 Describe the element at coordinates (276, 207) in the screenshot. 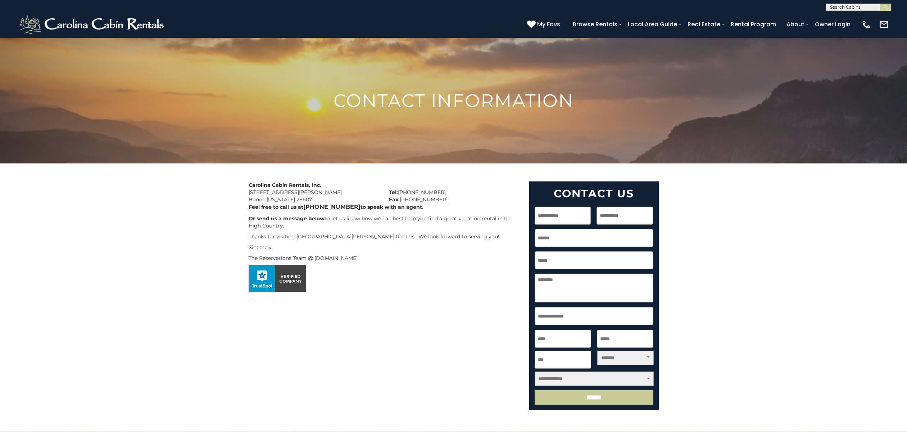

I see `b: Feel free to call us at` at that location.